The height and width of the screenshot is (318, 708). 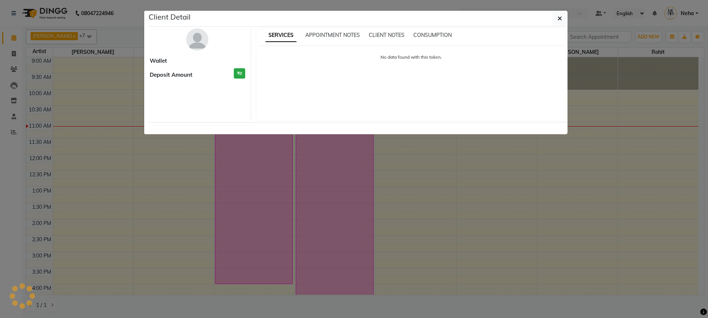 I want to click on p: No data found with this token., so click(x=411, y=57).